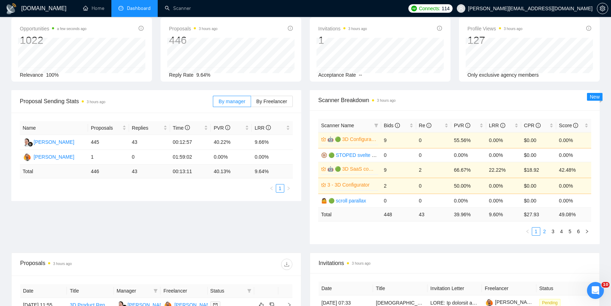 This screenshot has width=611, height=306. Describe the element at coordinates (53, 40) in the screenshot. I see `div: 1022` at that location.